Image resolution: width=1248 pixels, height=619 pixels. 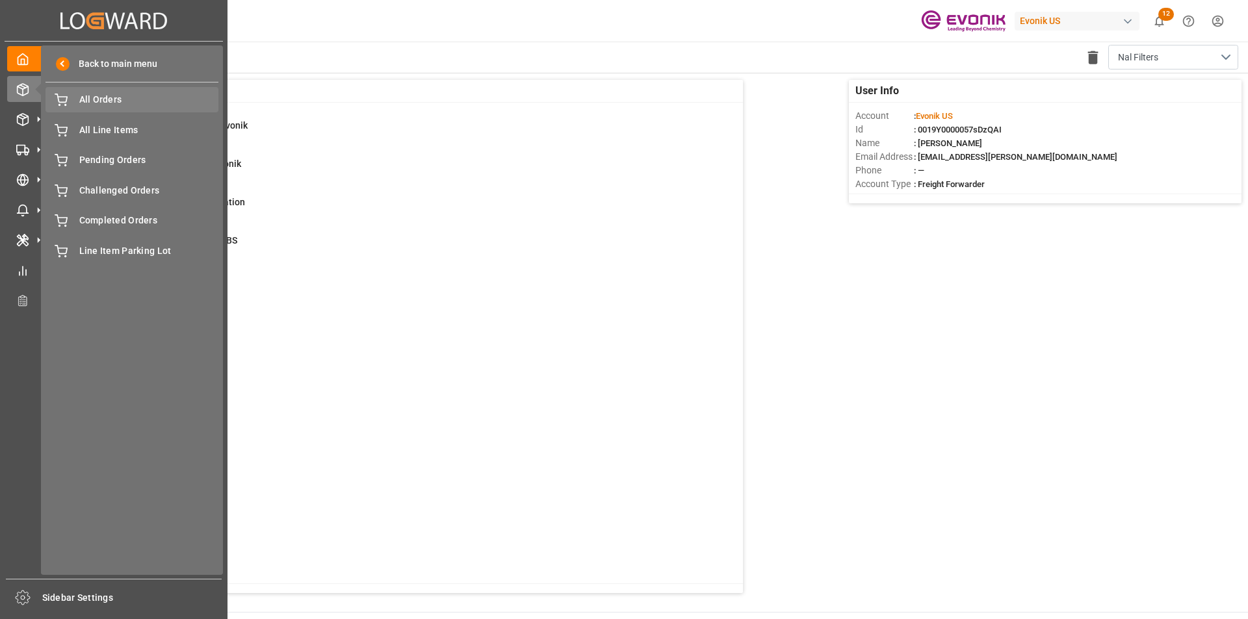 I want to click on span: 12, so click(x=1166, y=14).